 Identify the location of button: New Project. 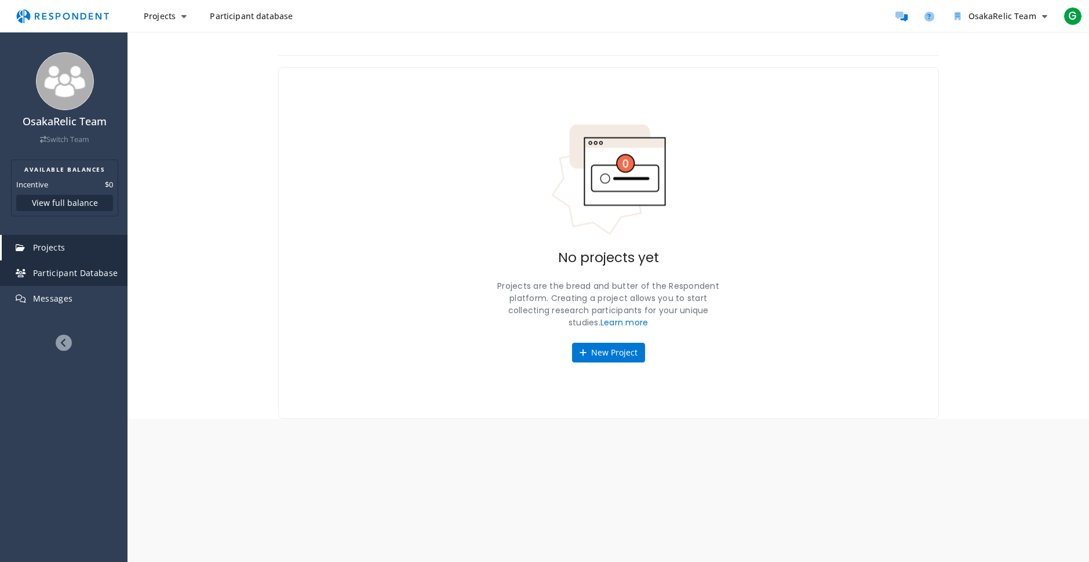
(609, 352).